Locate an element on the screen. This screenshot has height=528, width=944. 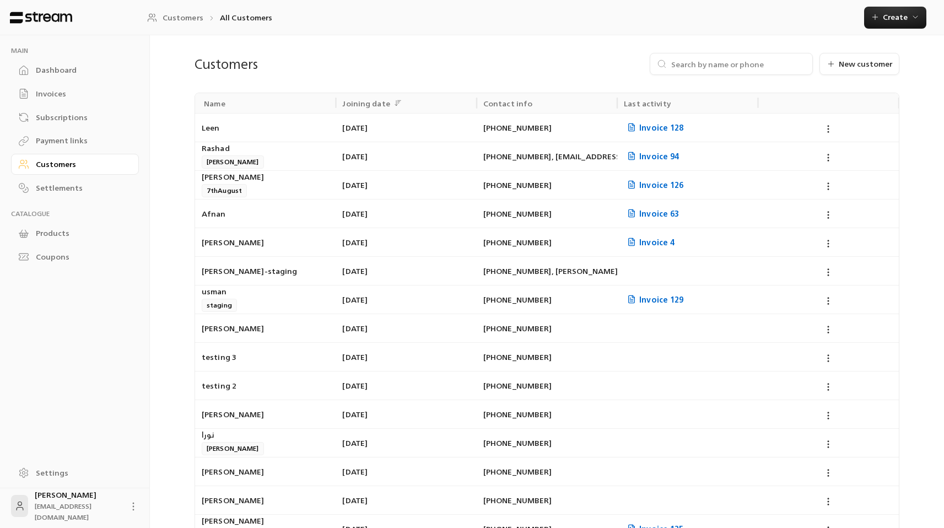
div: Joining date is located at coordinates (366, 103).